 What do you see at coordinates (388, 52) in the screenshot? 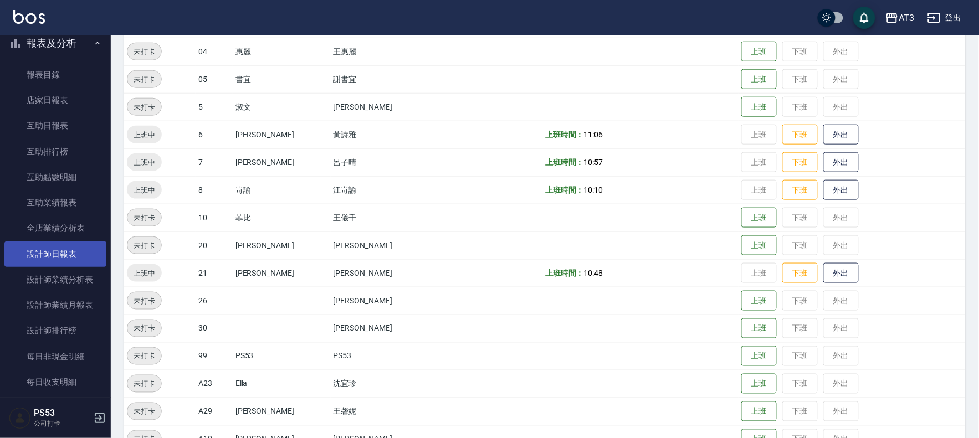
I see `td: 王惠麗` at bounding box center [388, 52].